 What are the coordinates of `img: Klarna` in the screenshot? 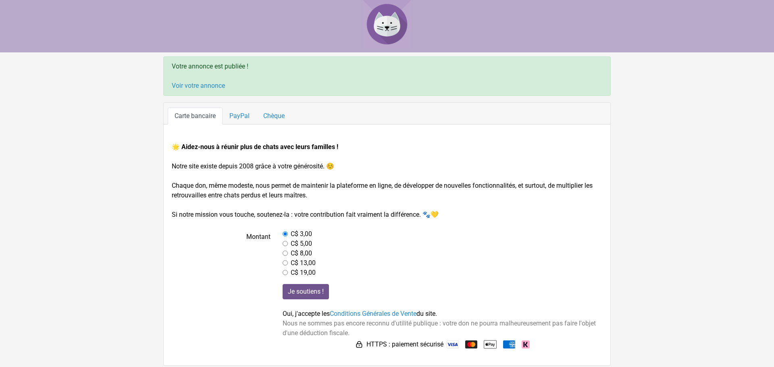 It's located at (526, 345).